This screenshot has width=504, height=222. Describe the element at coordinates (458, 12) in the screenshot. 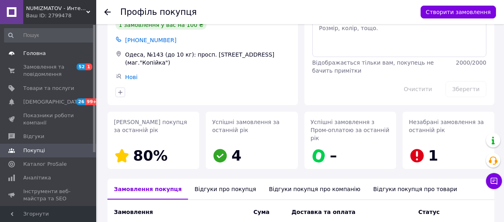

I see `button: Створити замовлення` at that location.